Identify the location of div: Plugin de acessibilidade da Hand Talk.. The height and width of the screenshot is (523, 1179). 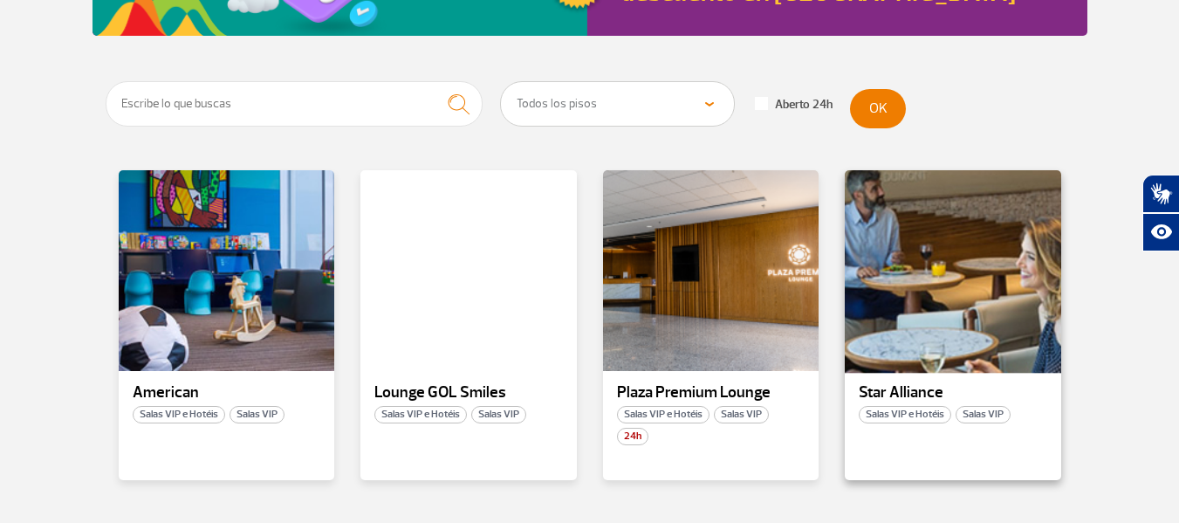
(1161, 213).